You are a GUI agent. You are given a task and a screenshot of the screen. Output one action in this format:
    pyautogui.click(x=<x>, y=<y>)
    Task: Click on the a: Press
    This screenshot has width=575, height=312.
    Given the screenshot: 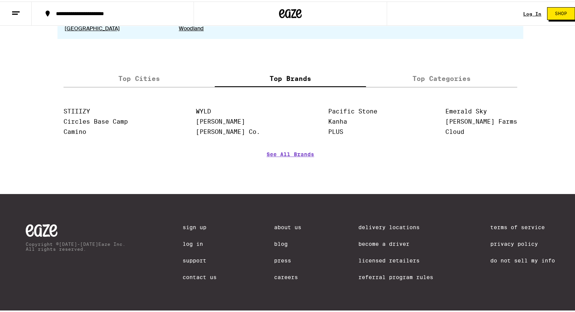 What is the action you would take?
    pyautogui.click(x=288, y=259)
    